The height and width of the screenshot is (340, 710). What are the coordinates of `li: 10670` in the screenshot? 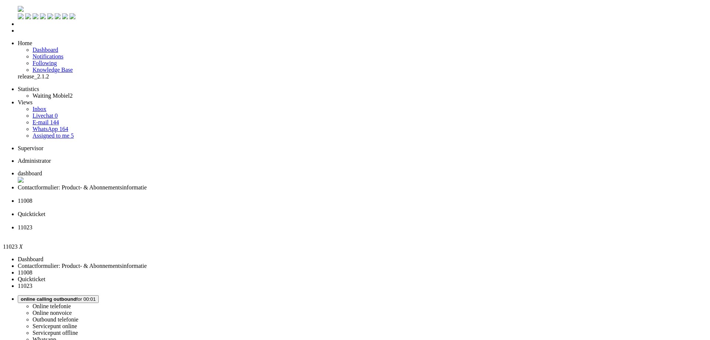 It's located at (362, 191).